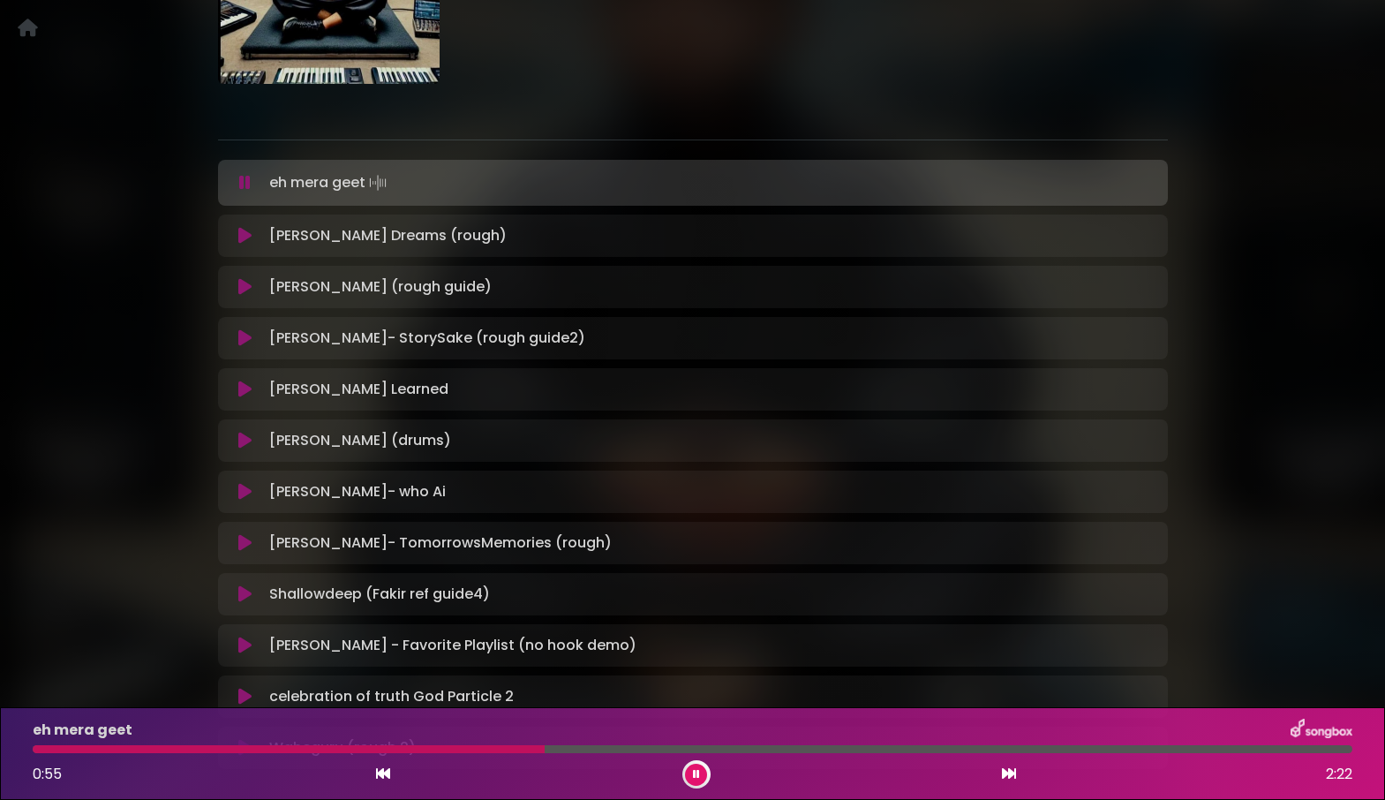 The width and height of the screenshot is (1385, 800). I want to click on img: waveform4.gif, so click(378, 183).